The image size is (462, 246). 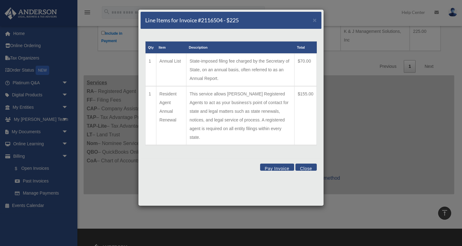 What do you see at coordinates (171, 115) in the screenshot?
I see `td: Resident Agent Annual Renewal` at bounding box center [171, 115].